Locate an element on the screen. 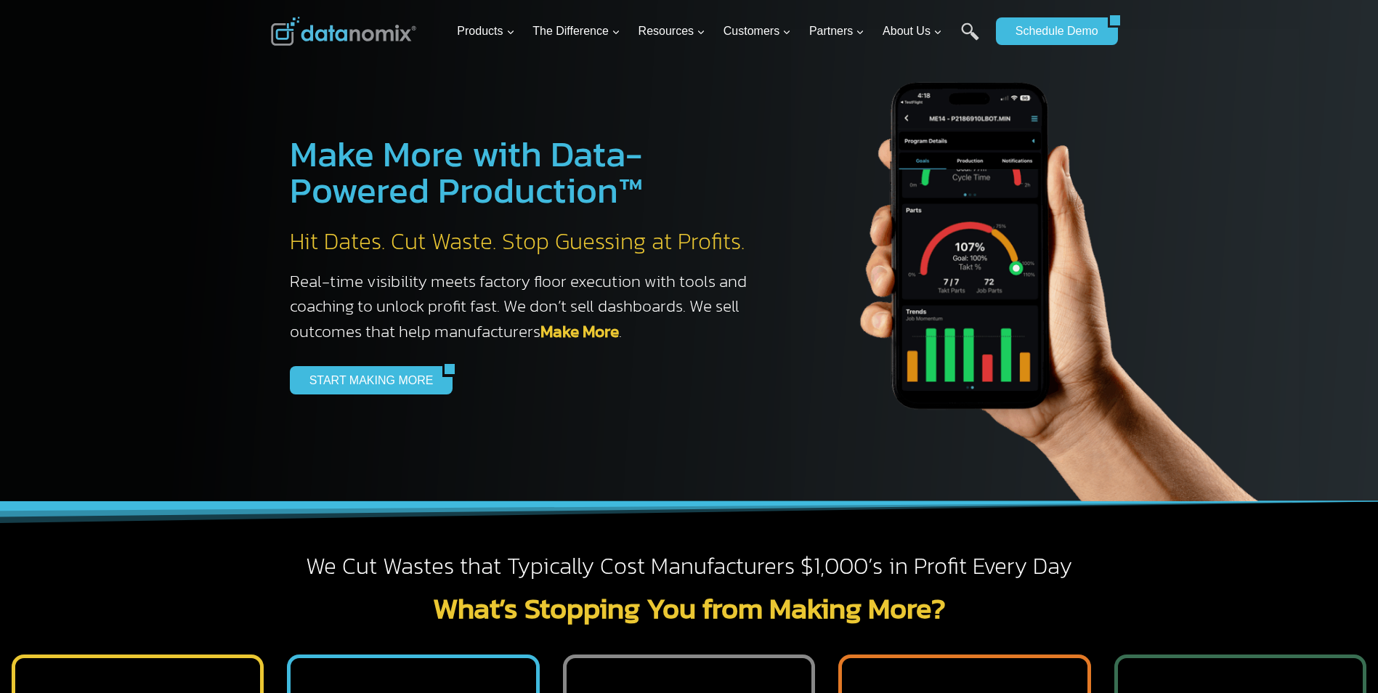 Image resolution: width=1378 pixels, height=693 pixels. span: Resources is located at coordinates (672, 31).